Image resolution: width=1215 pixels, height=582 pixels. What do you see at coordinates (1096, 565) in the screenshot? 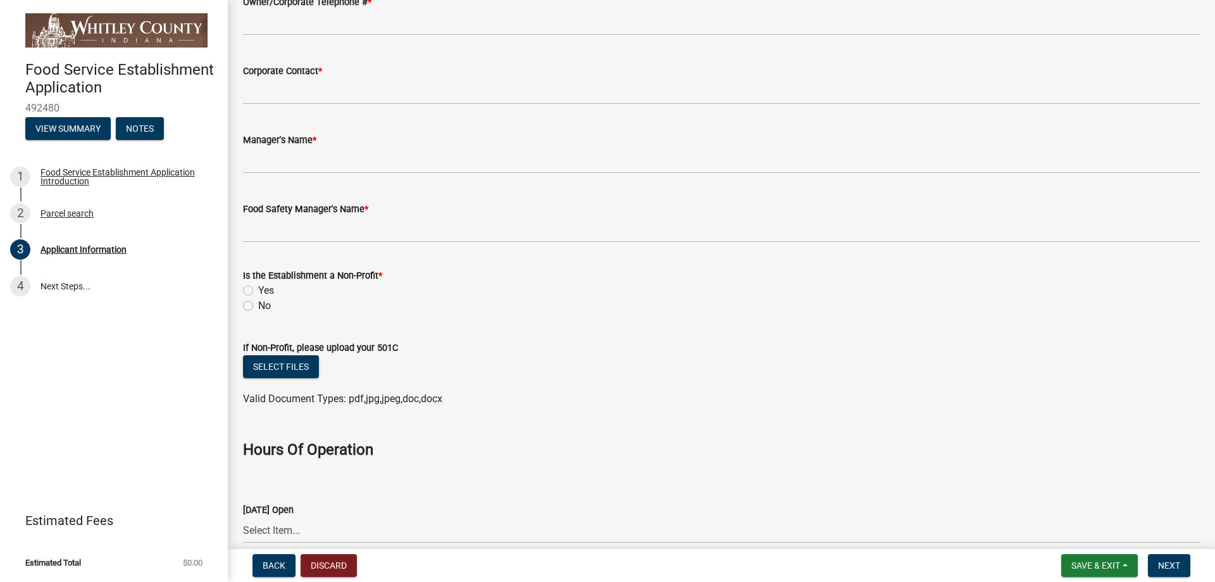
I see `span: Save & Exit` at bounding box center [1096, 565].